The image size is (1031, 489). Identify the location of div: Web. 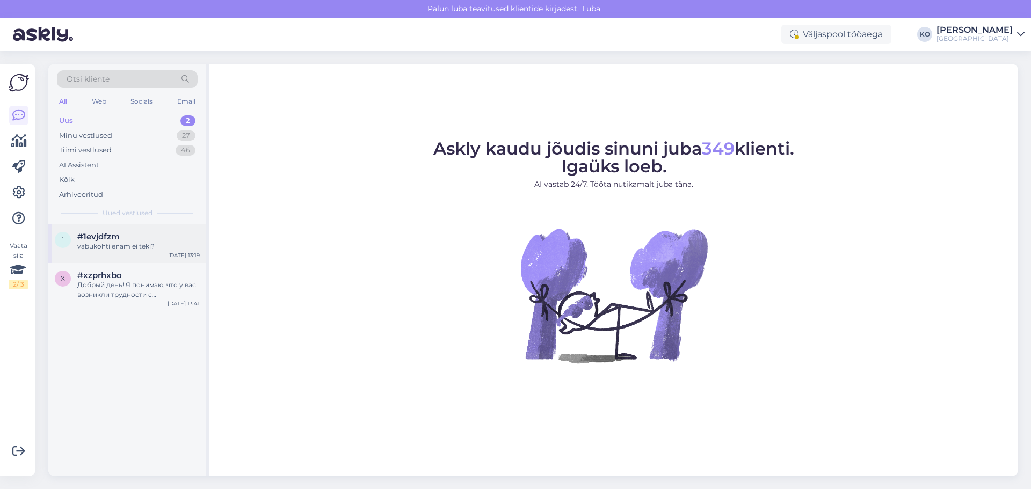
(99, 101).